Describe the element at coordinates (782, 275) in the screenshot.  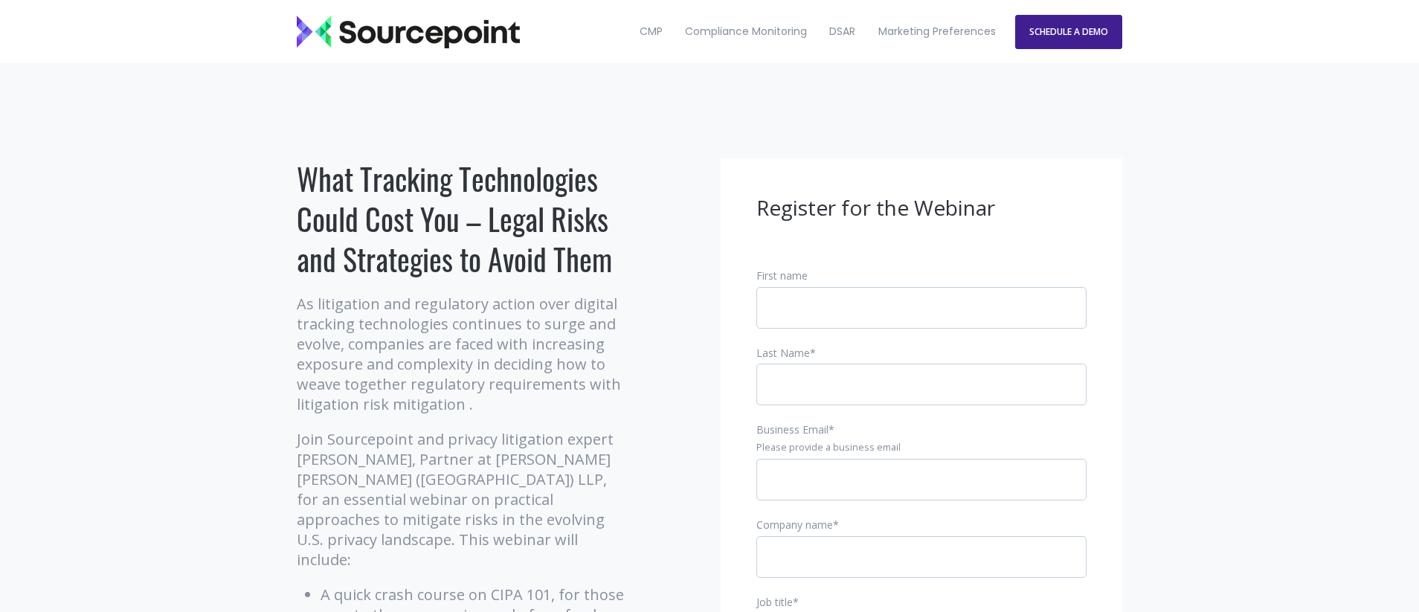
I see `span: First name` at that location.